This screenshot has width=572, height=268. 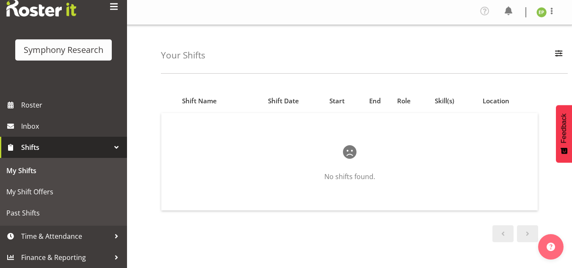 What do you see at coordinates (64, 192) in the screenshot?
I see `a: My Shift Offers` at bounding box center [64, 192].